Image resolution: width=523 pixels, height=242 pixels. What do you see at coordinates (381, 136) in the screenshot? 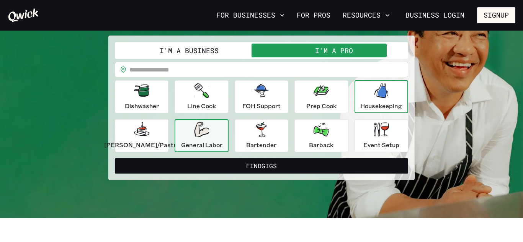
I see `button: Event Setup` at bounding box center [381, 136].